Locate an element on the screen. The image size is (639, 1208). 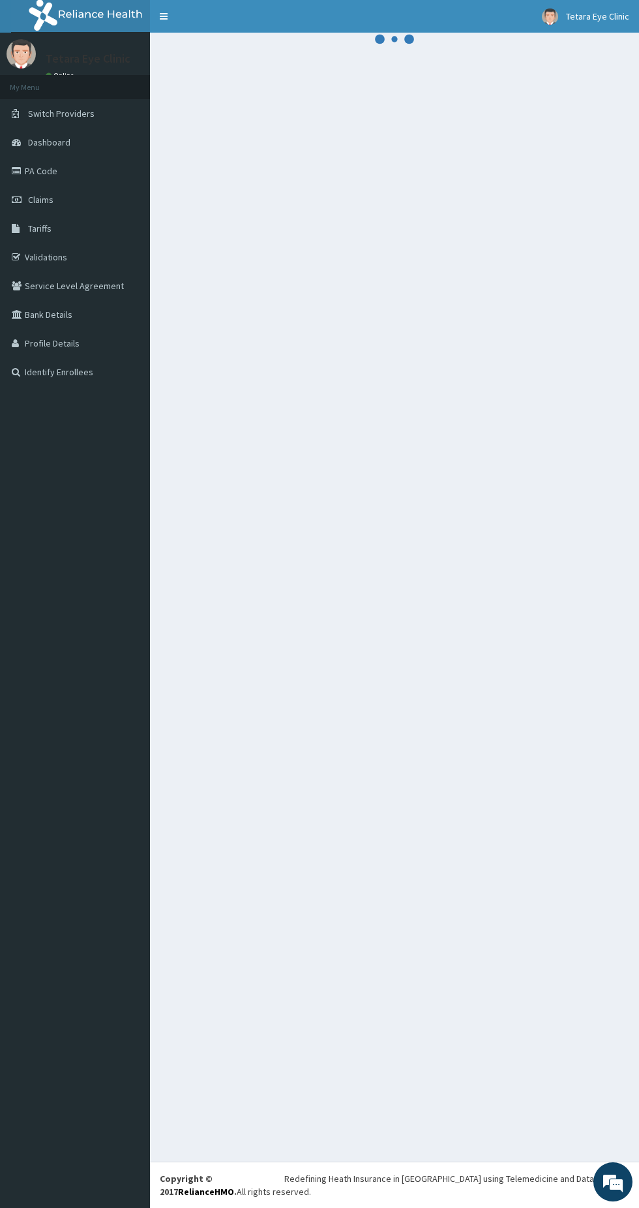
img: d_794563401_company_1708531726252_794563401 is located at coordinates (38, 82).